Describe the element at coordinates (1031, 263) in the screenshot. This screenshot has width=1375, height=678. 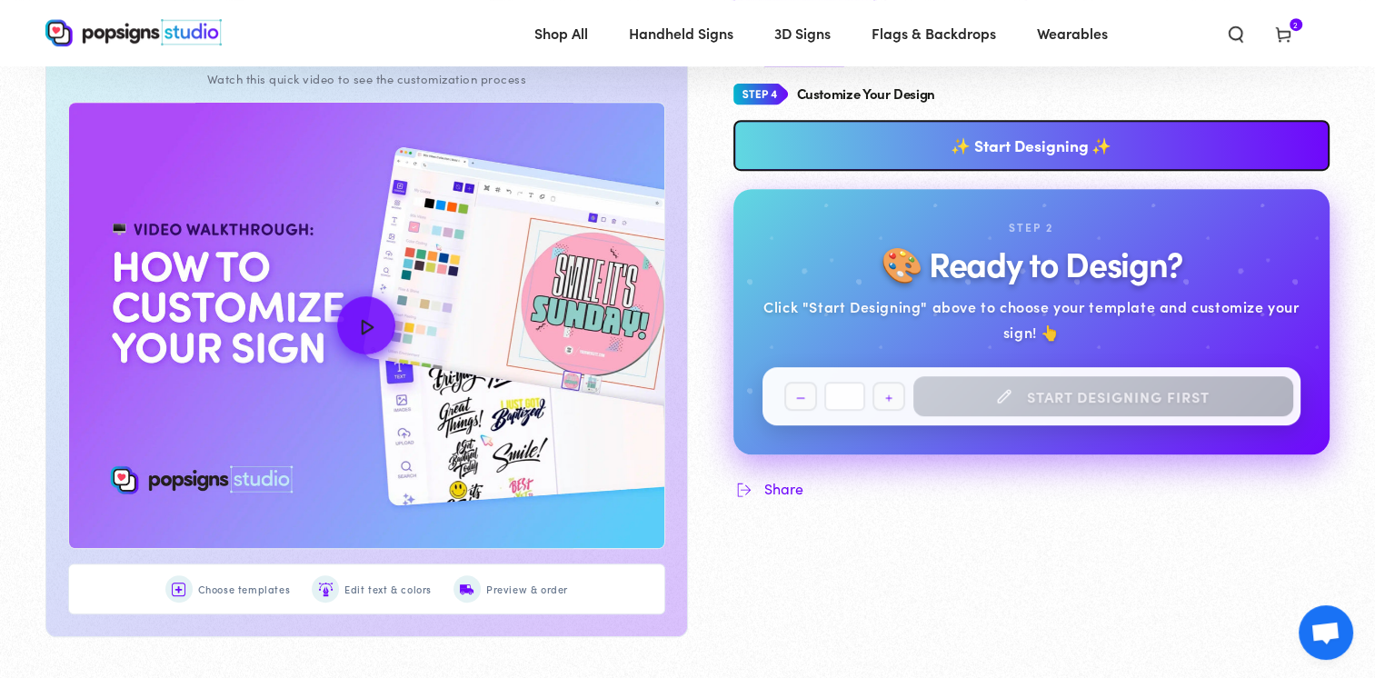
I see `h2: 🎨 Ready to Design?` at that location.